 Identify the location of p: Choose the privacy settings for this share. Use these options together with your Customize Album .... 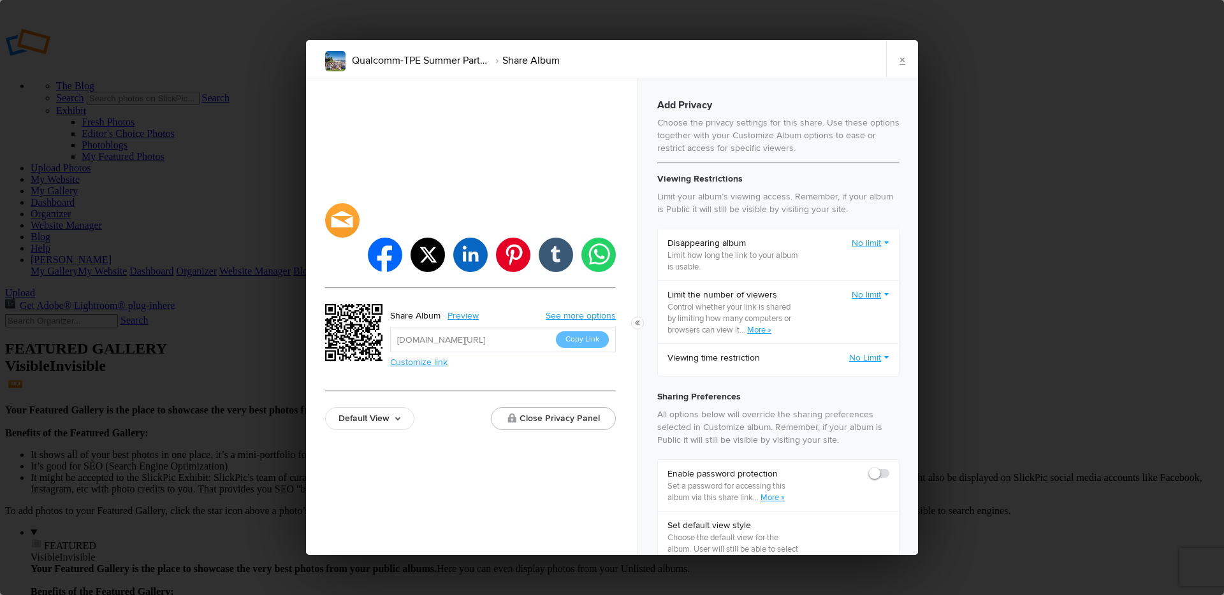
(778, 136).